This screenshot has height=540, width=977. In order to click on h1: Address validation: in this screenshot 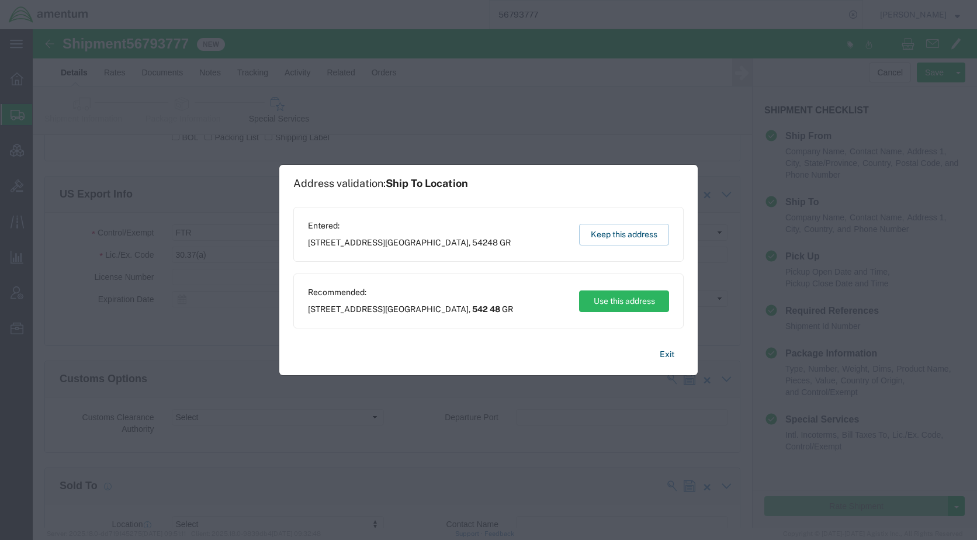, I will do `click(381, 184)`.